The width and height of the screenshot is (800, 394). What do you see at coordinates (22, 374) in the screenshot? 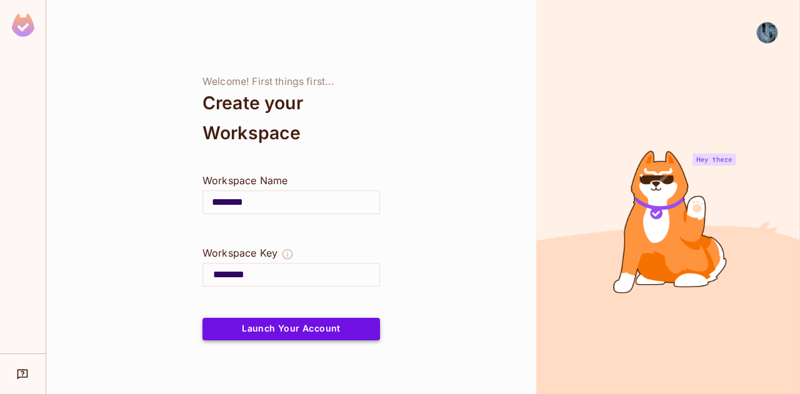
I see `div: Help & Updates` at bounding box center [22, 374].